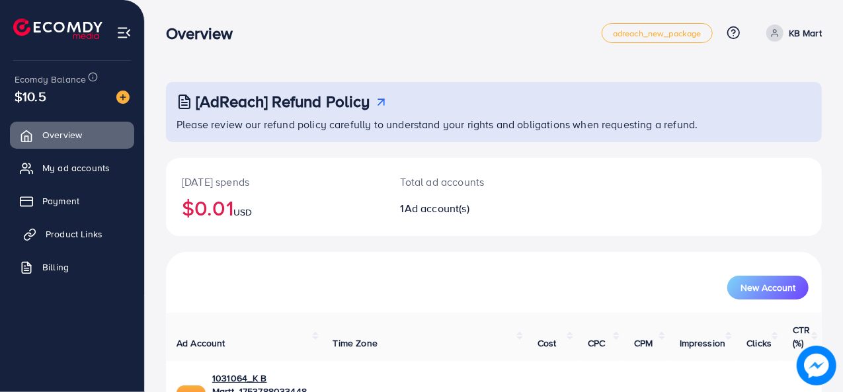  What do you see at coordinates (437, 208) in the screenshot?
I see `span: Ad account(s)` at bounding box center [437, 208].